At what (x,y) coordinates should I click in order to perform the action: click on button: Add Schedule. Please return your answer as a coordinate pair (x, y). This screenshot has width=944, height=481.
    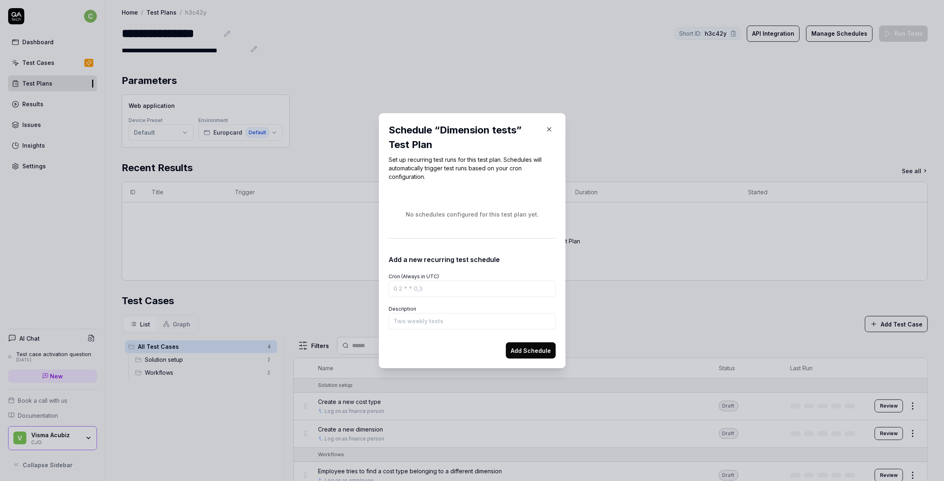
    Looking at the image, I should click on (531, 350).